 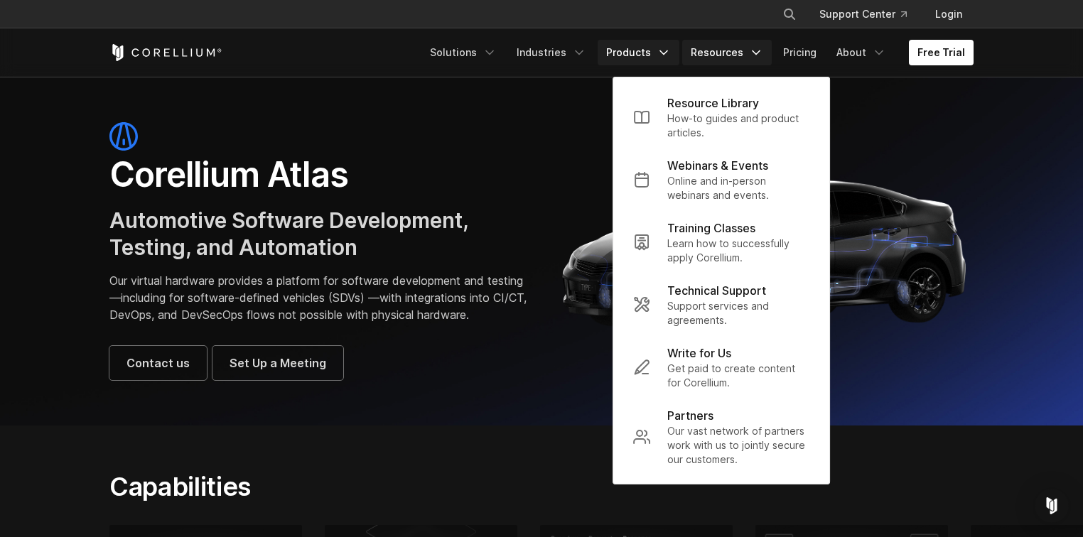 I want to click on a: Contact us, so click(x=158, y=363).